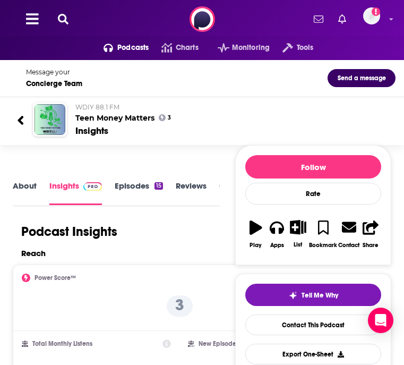 The width and height of the screenshot is (404, 365). What do you see at coordinates (24, 192) in the screenshot?
I see `a: About` at bounding box center [24, 192].